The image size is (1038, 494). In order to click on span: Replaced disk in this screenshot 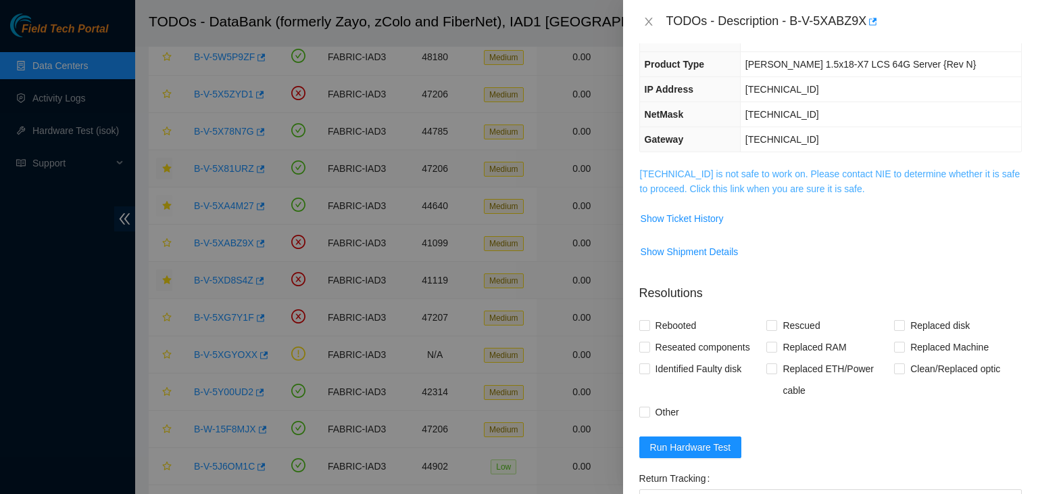, I will do `click(940, 325)`.